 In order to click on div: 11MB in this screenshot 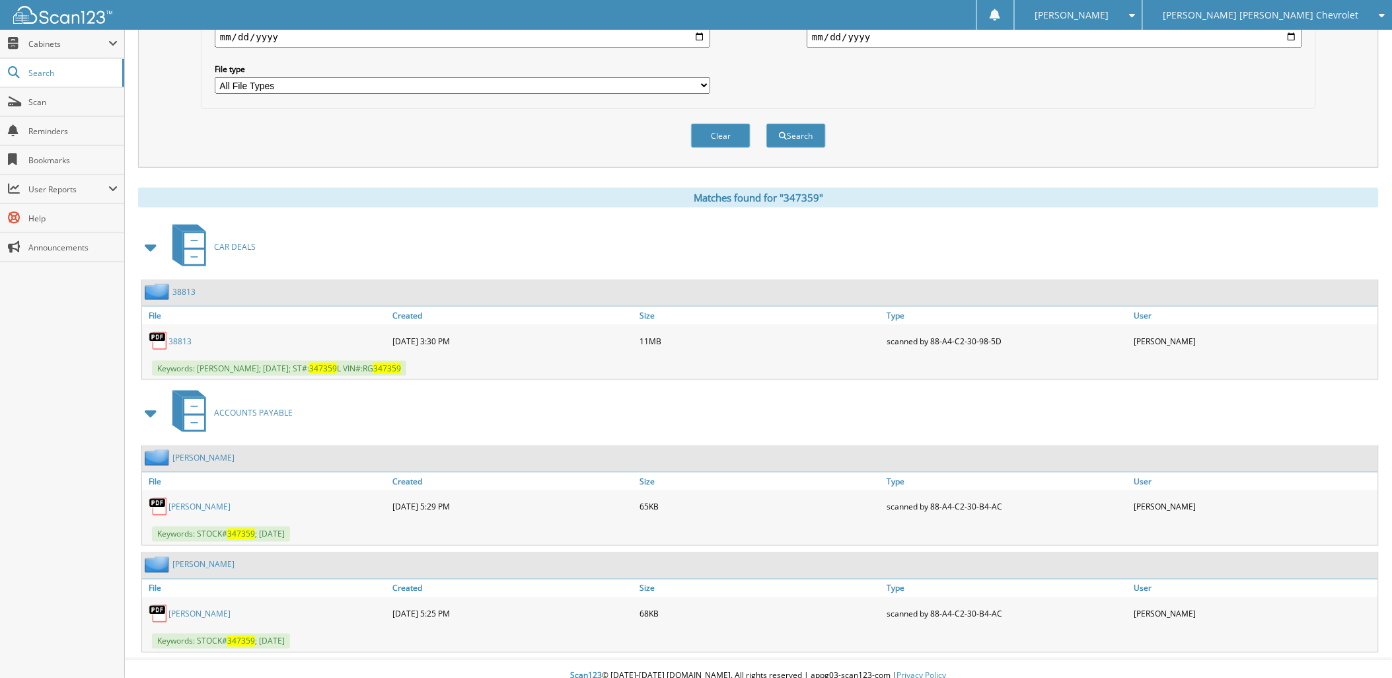, I will do `click(760, 341)`.